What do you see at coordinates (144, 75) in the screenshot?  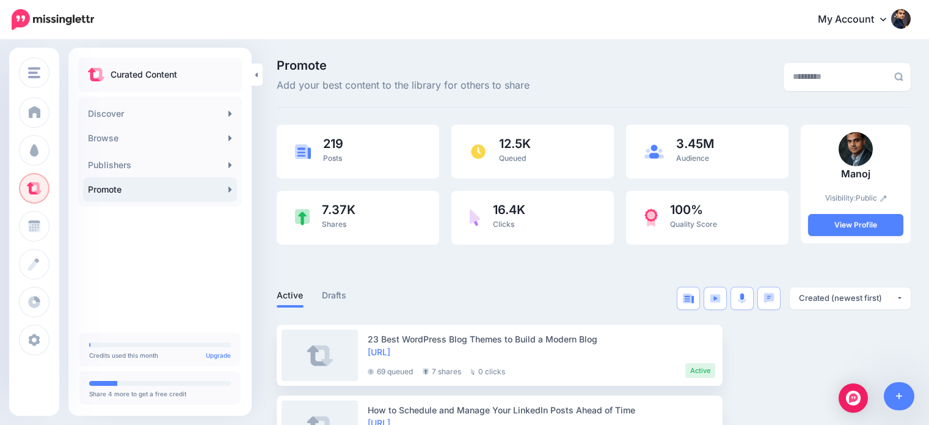 I see `p: Curated Content` at bounding box center [144, 75].